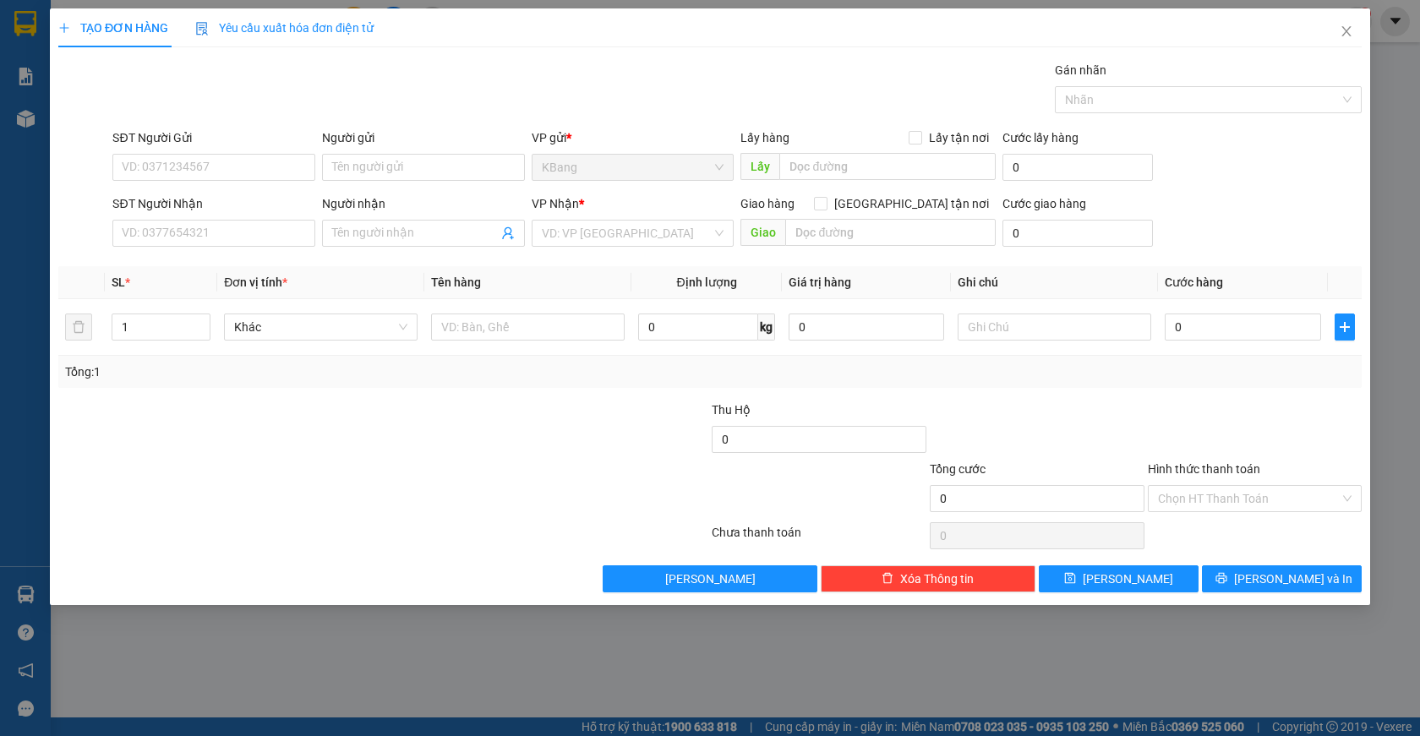 This screenshot has height=736, width=1420. I want to click on button: plus, so click(1344, 327).